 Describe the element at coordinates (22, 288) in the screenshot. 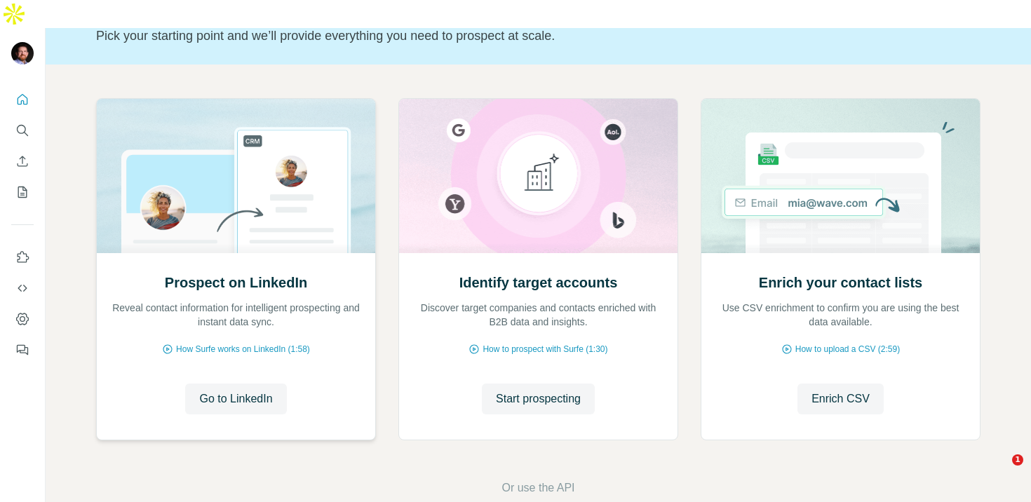

I see `button: Use Surfe API` at that location.